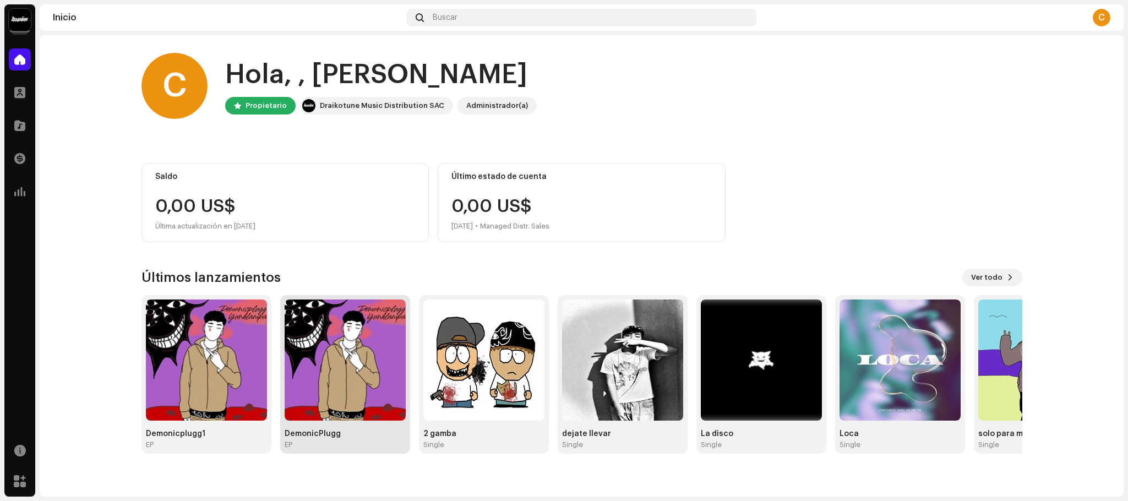 The height and width of the screenshot is (501, 1128). Describe the element at coordinates (285, 203) in the screenshot. I see `re-o-card-value: Saldo` at that location.